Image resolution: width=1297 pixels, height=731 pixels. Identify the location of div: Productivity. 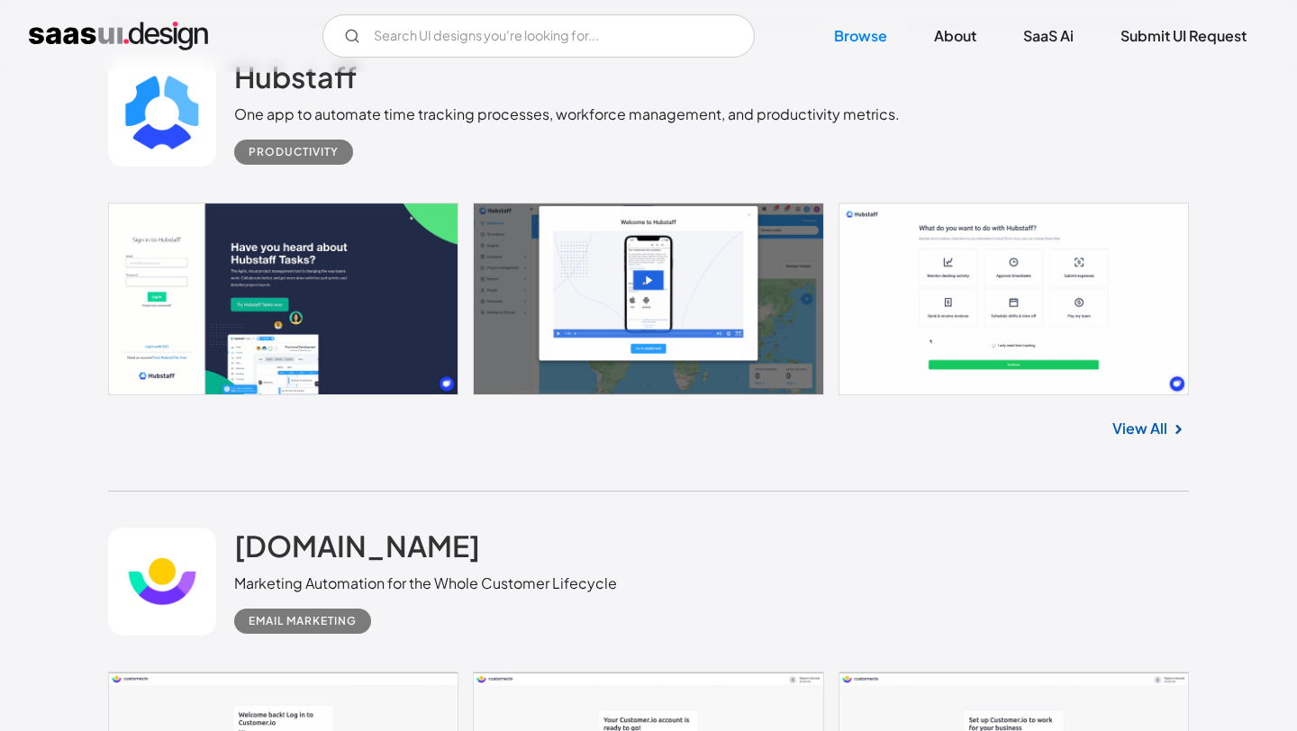
(294, 152).